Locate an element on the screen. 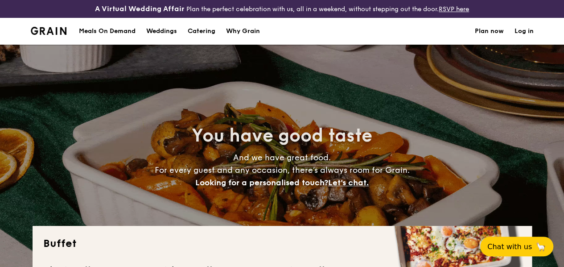 This screenshot has width=564, height=267. div: Plan the perfect celebration with us, all in a weekend, without stepping out the door. is located at coordinates (282, 9).